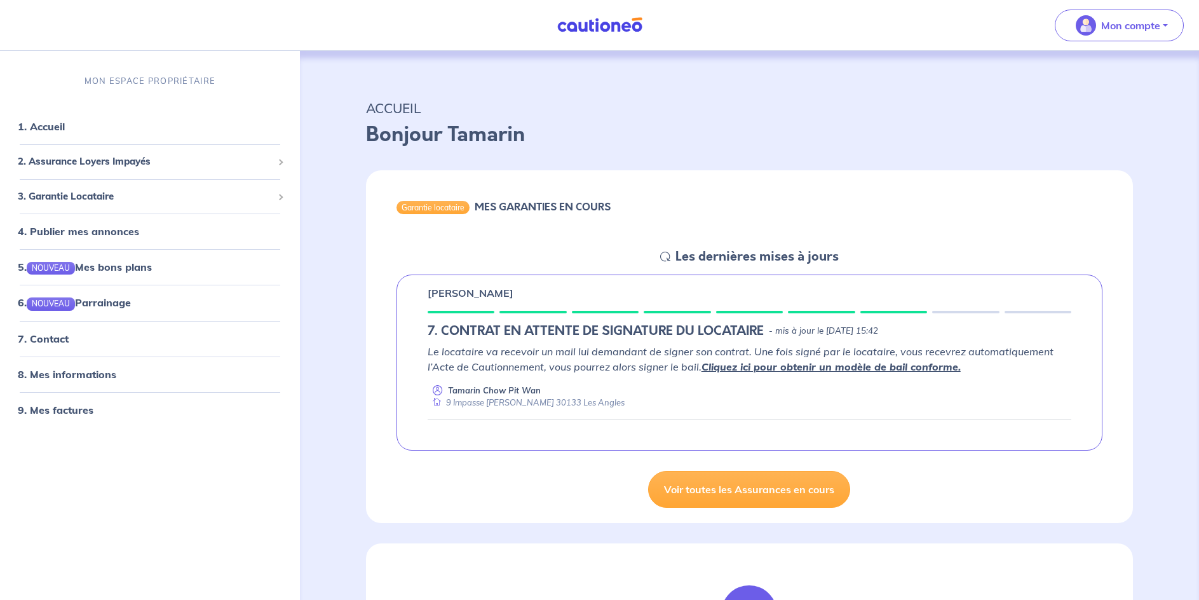 This screenshot has height=600, width=1199. I want to click on p: MON ESPACE PROPRIÉTAIRE, so click(150, 81).